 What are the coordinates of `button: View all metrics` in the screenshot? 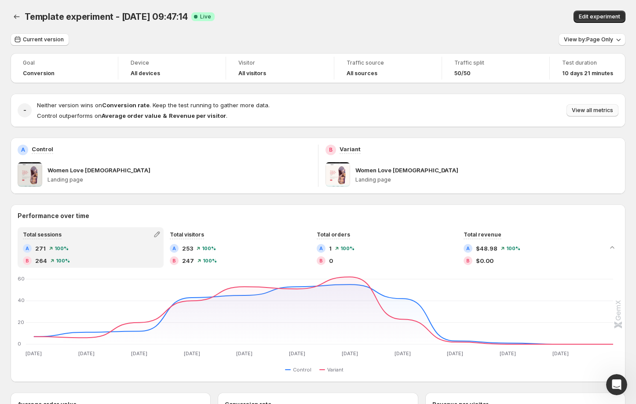 It's located at (592, 110).